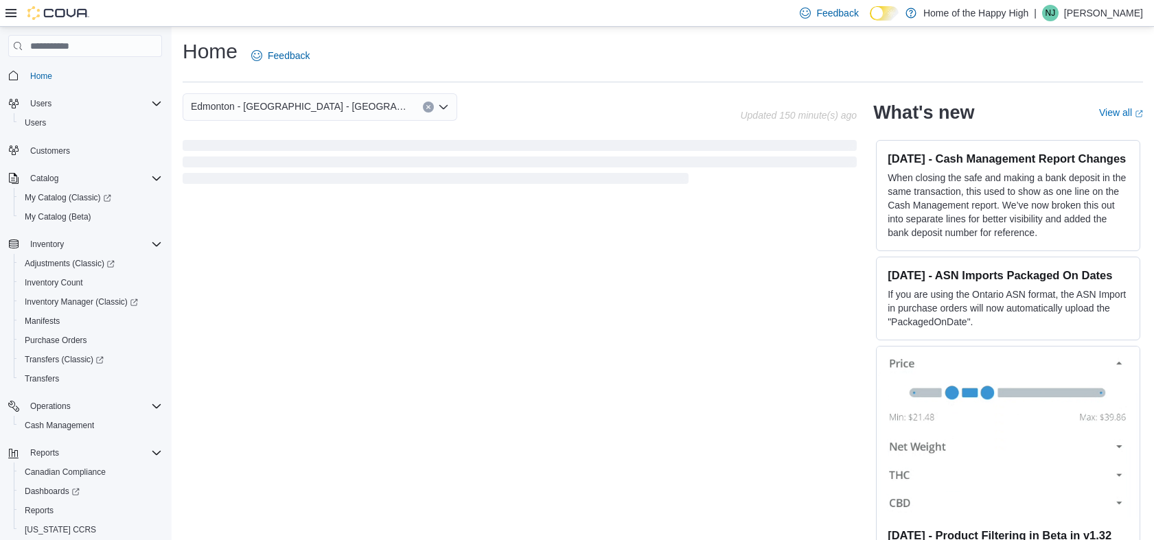 This screenshot has width=1154, height=540. I want to click on span: Operations, so click(93, 406).